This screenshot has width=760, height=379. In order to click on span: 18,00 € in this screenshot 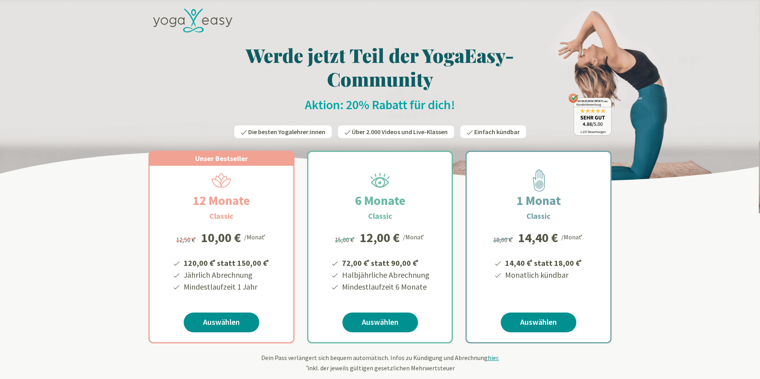, I will do `click(504, 240)`.